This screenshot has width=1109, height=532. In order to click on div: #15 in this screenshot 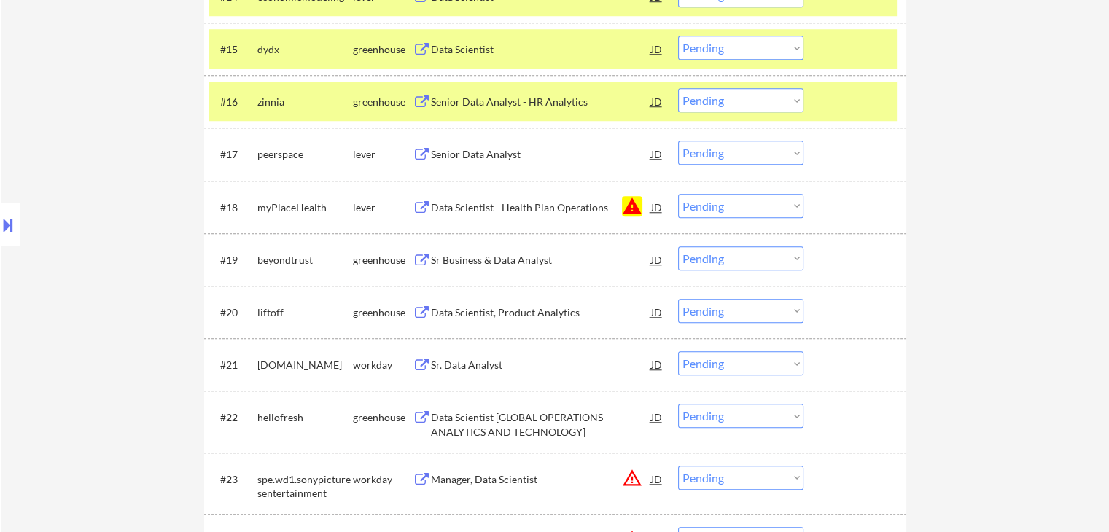, I will do `click(233, 50)`.